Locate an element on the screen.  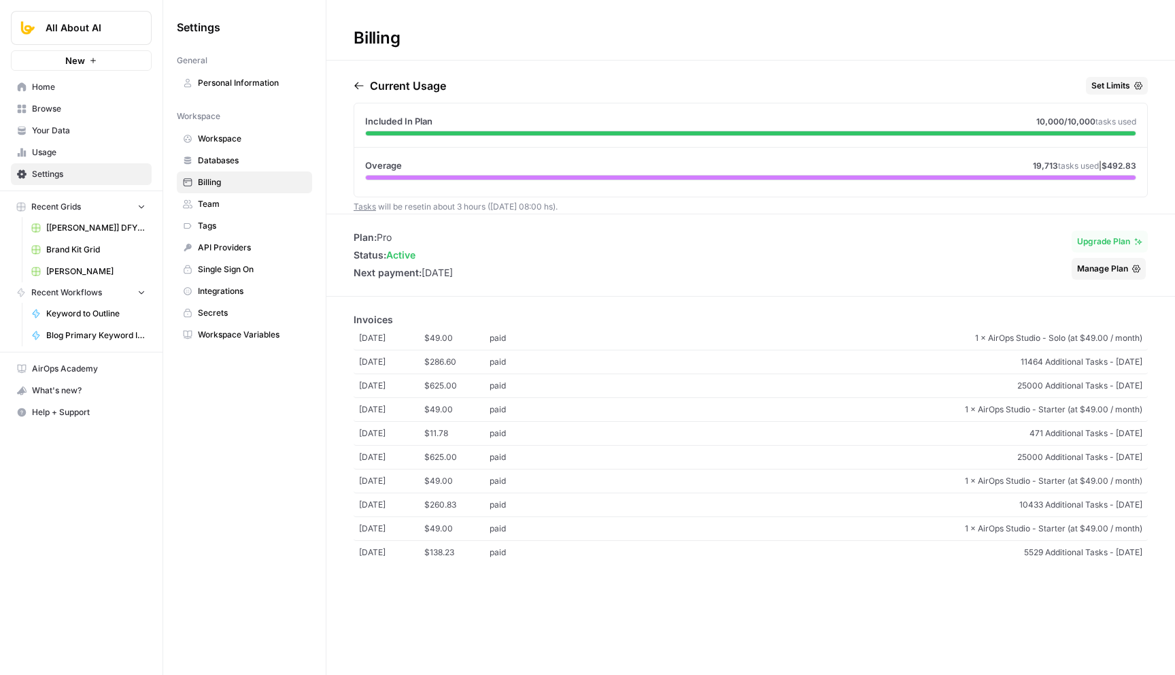
span: Tags is located at coordinates (252, 226).